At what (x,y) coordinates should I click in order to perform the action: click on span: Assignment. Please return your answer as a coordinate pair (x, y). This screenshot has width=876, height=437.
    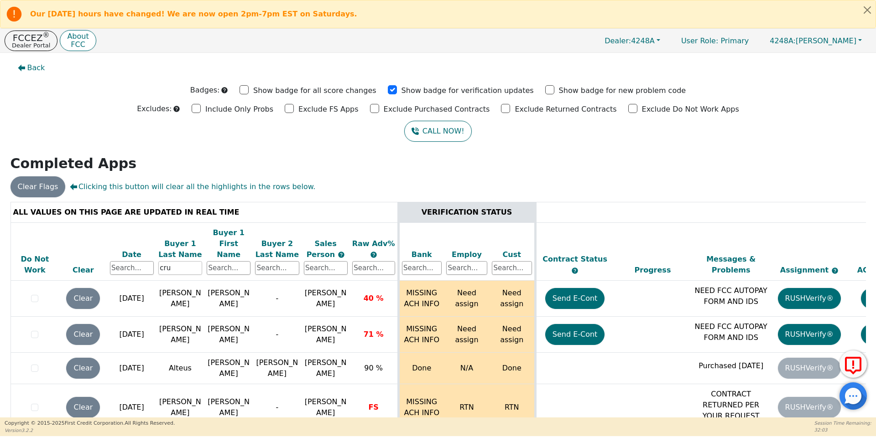
    Looking at the image, I should click on (806, 270).